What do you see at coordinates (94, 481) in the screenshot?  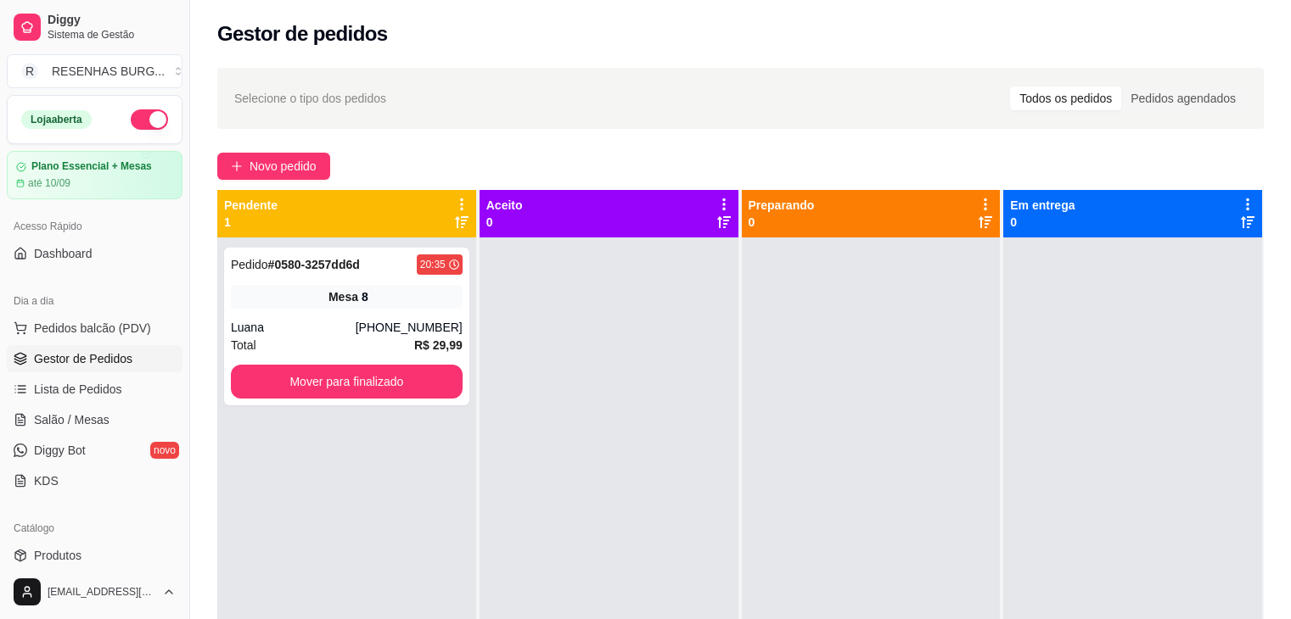 I see `a: KDS` at bounding box center [94, 481].